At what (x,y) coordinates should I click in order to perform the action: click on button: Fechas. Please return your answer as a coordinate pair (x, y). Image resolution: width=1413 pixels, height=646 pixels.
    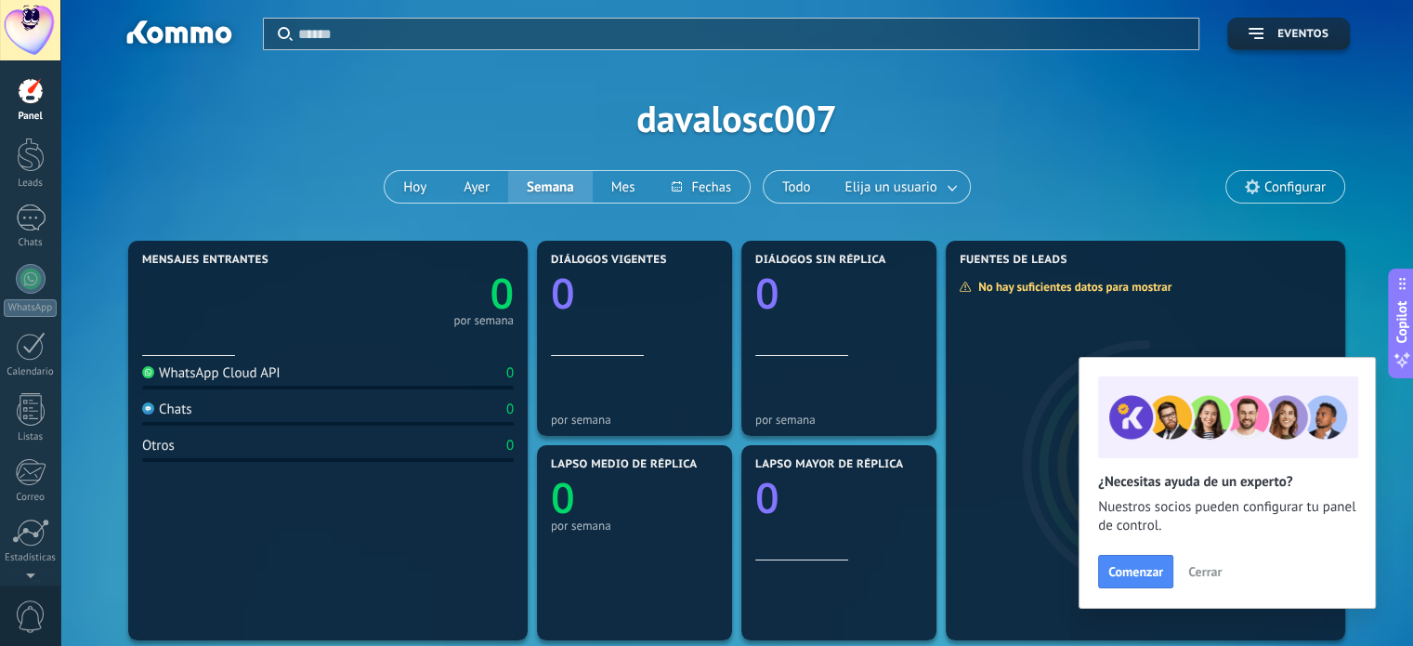
    Looking at the image, I should click on (700, 187).